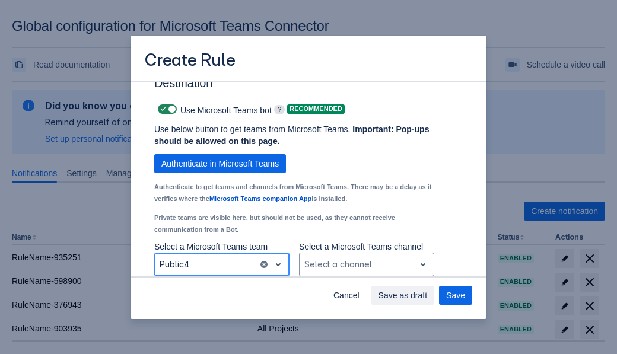 The height and width of the screenshot is (354, 617). Describe the element at coordinates (304, 85) in the screenshot. I see `h3: Destination` at that location.